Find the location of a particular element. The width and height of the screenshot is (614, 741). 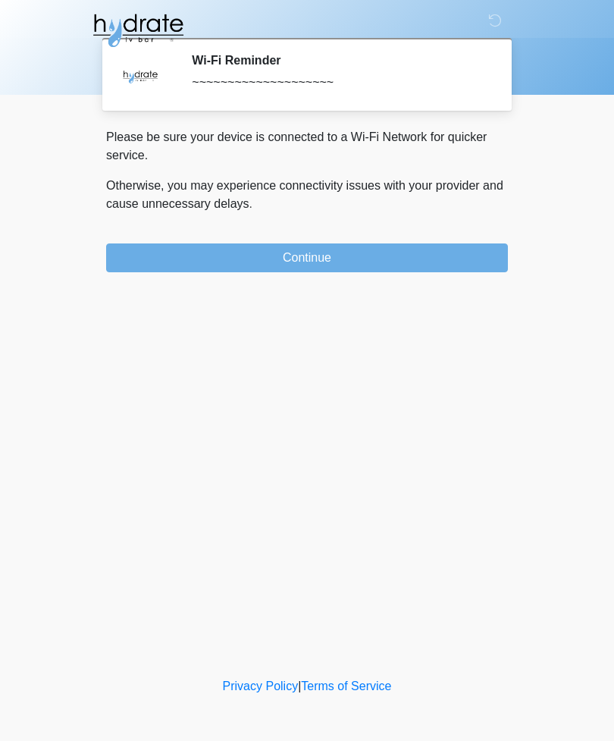

img: Hydrate IV Bar - Fort Collins Logo is located at coordinates (138, 30).